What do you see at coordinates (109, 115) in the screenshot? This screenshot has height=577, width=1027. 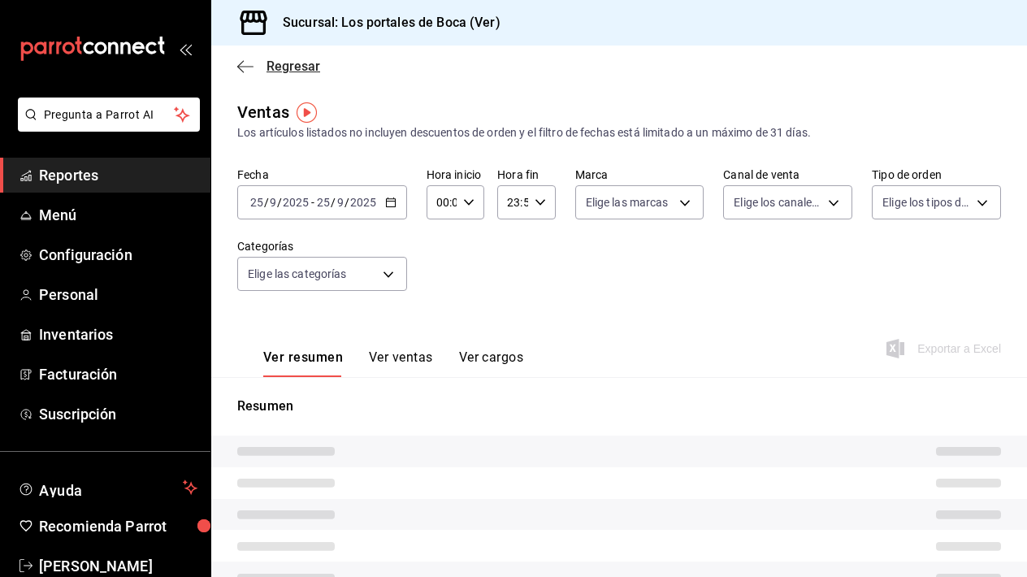 I see `span: Pregunta a Parrot AI` at bounding box center [109, 115].